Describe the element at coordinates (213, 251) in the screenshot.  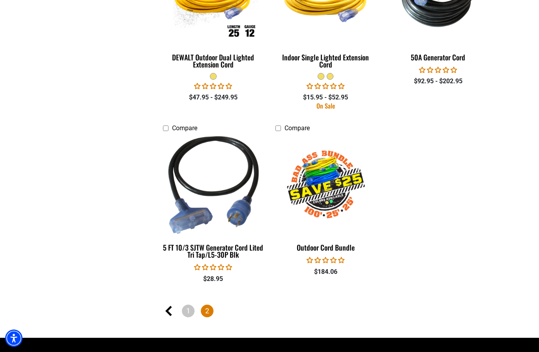
I see `div: 5 FT 10/3 SJTW Generator Cord Lited Tri Tap/L5-30P Blk` at that location.